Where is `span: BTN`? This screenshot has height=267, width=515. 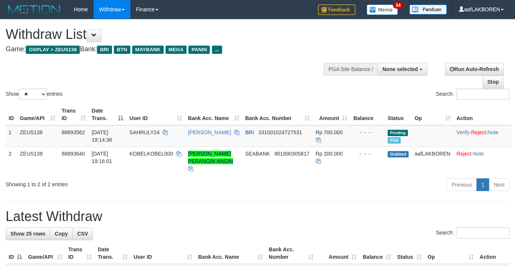
span: BTN is located at coordinates (122, 50).